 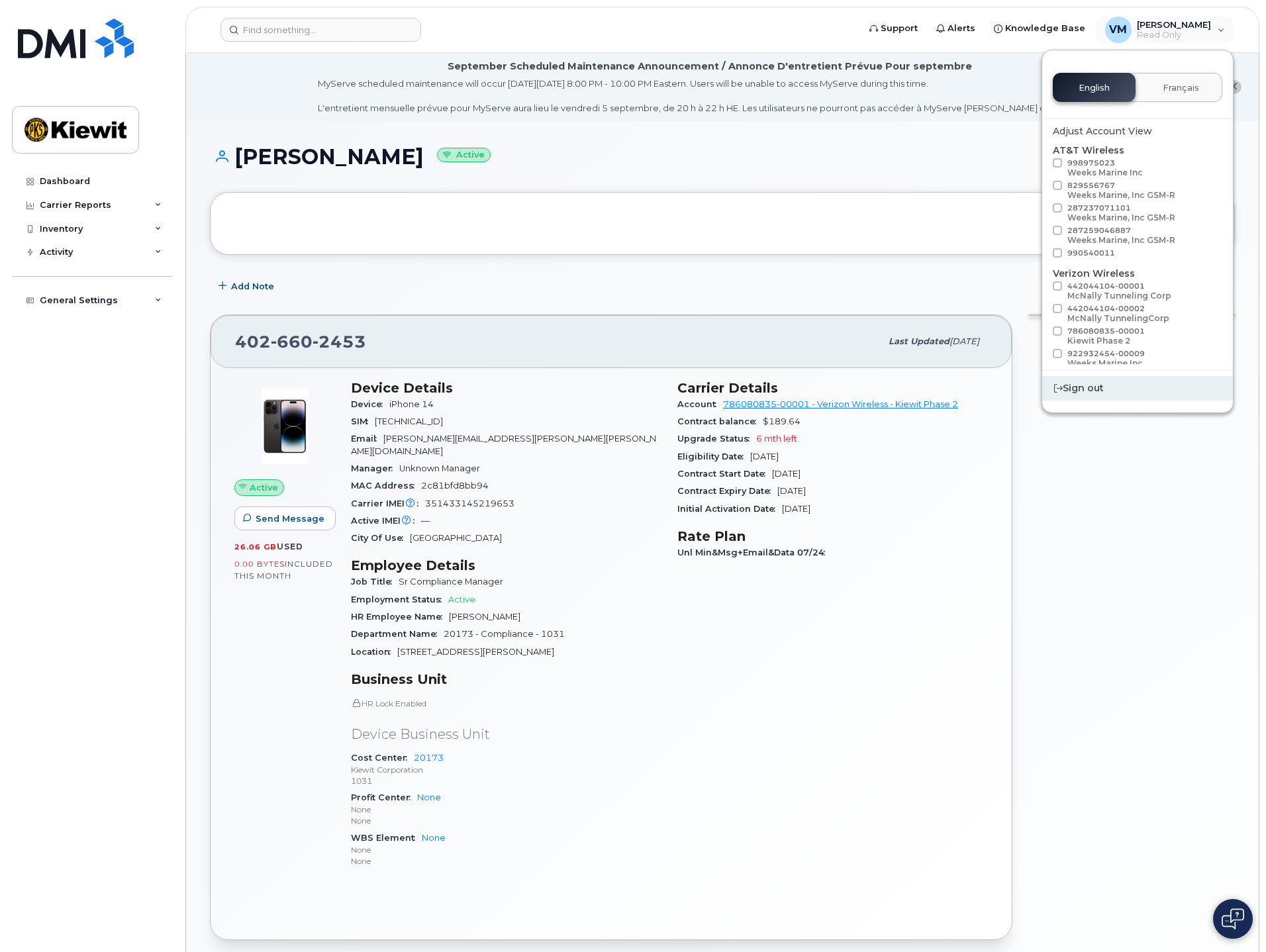 What do you see at coordinates (506, 734) in the screenshot?
I see `p: Device Business Unit` at bounding box center [506, 734].